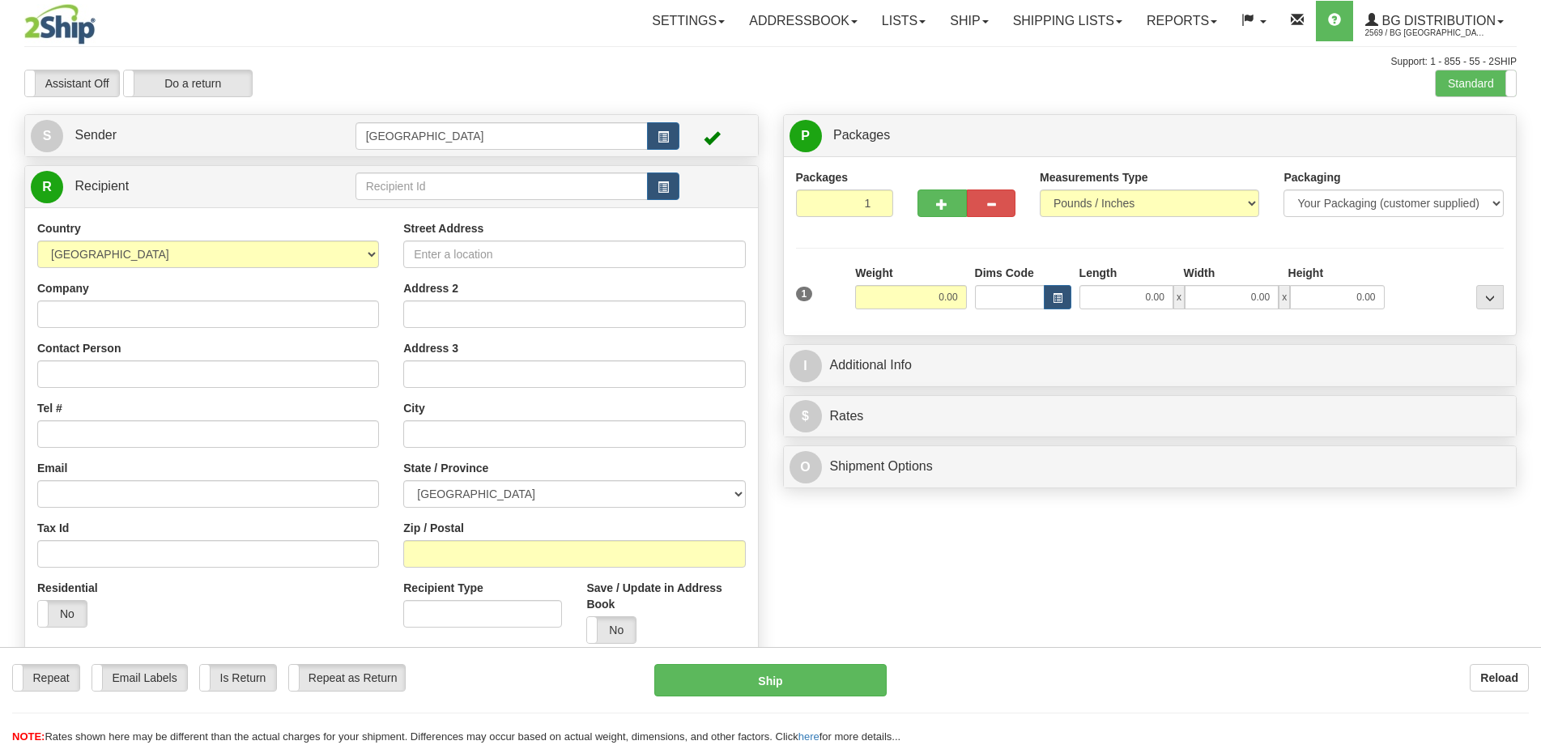 This screenshot has height=745, width=1541. What do you see at coordinates (188, 83) in the screenshot?
I see `label: Do a return` at bounding box center [188, 83].